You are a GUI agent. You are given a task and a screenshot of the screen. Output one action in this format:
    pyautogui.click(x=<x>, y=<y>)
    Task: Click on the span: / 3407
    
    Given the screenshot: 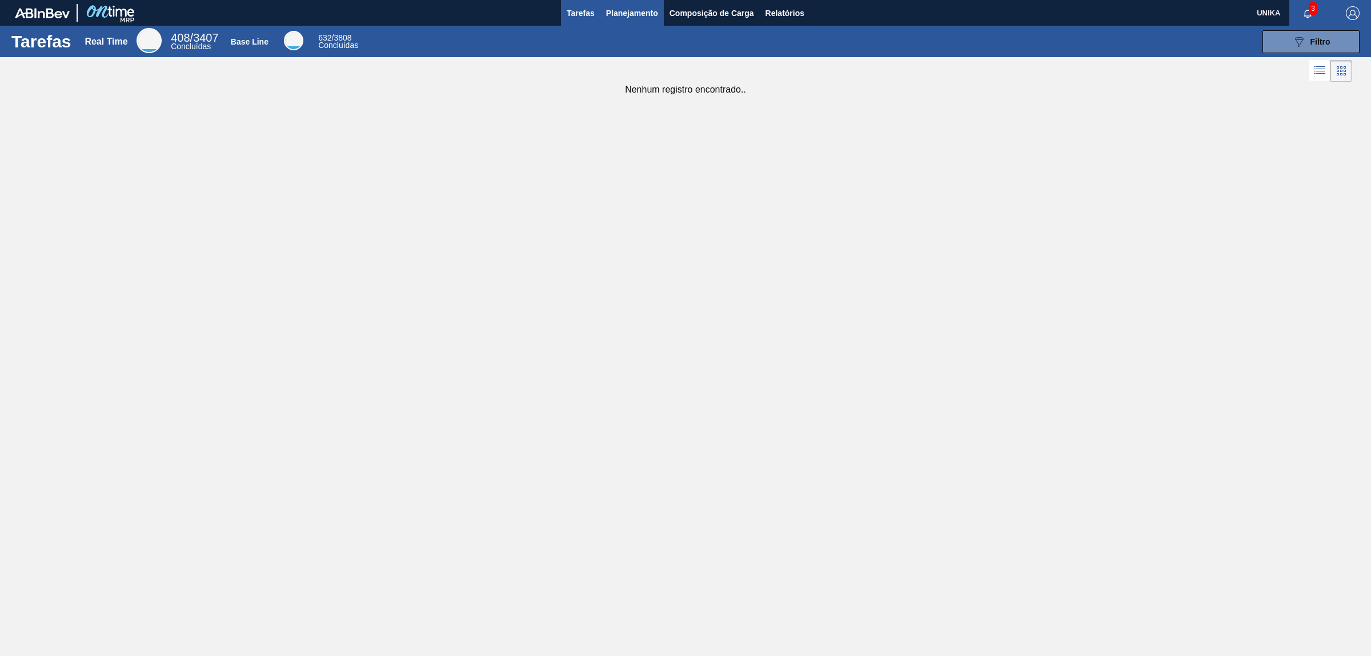 What is the action you would take?
    pyautogui.click(x=194, y=38)
    